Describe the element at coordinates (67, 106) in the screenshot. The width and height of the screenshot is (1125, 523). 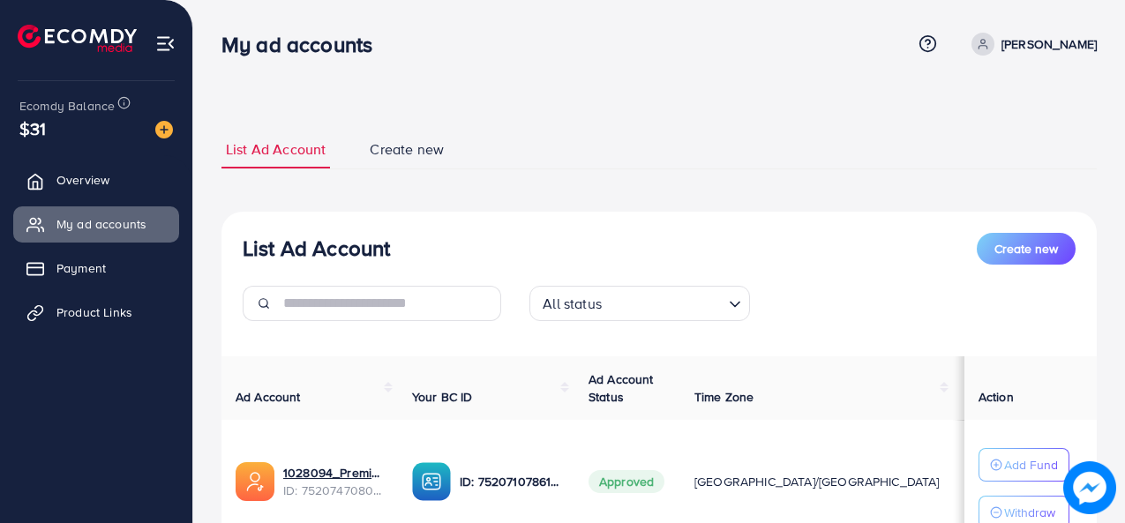
I see `span: Ecomdy Balance` at that location.